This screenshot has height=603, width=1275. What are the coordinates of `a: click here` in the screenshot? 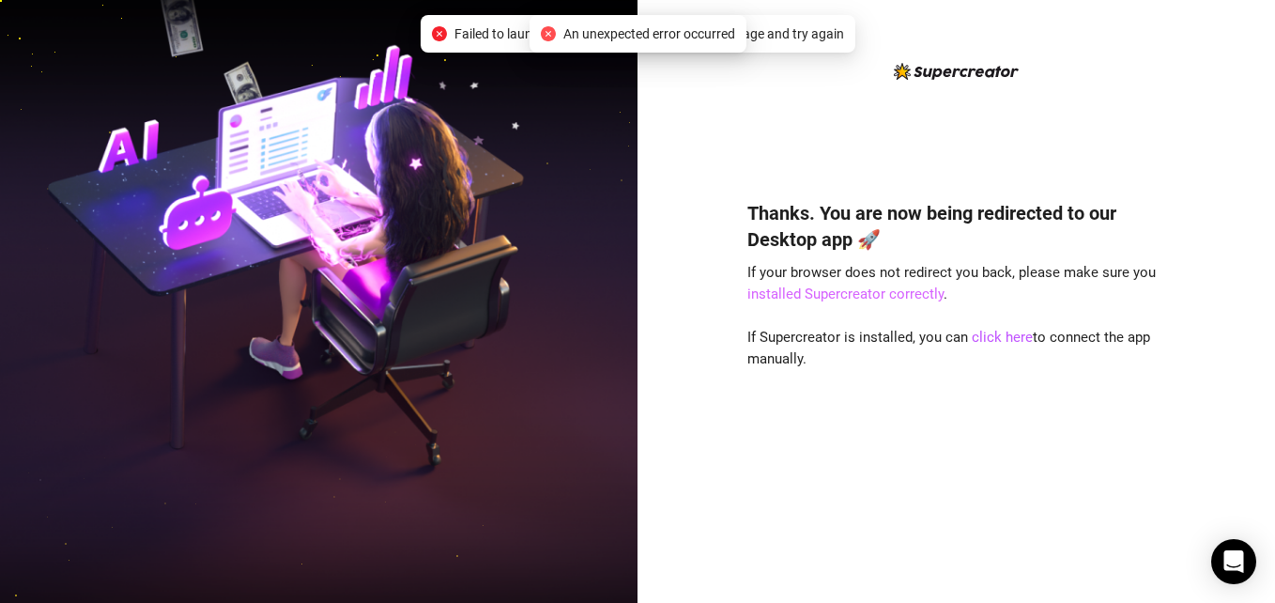 It's located at (1002, 337).